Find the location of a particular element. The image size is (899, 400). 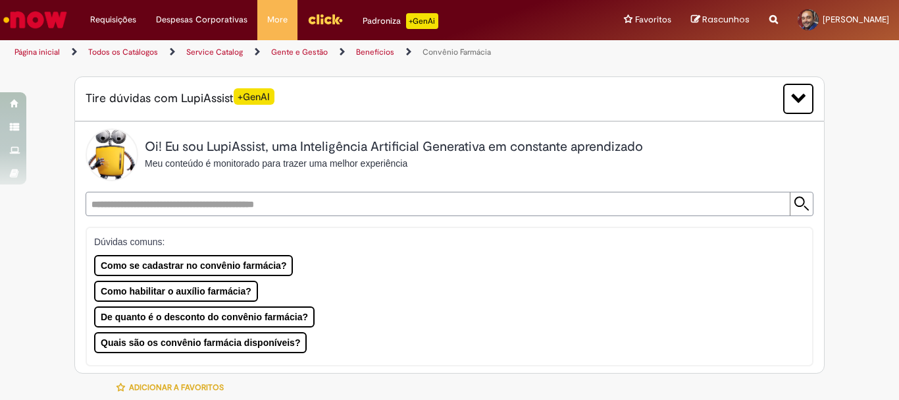

img: Lupi is located at coordinates (112, 155).